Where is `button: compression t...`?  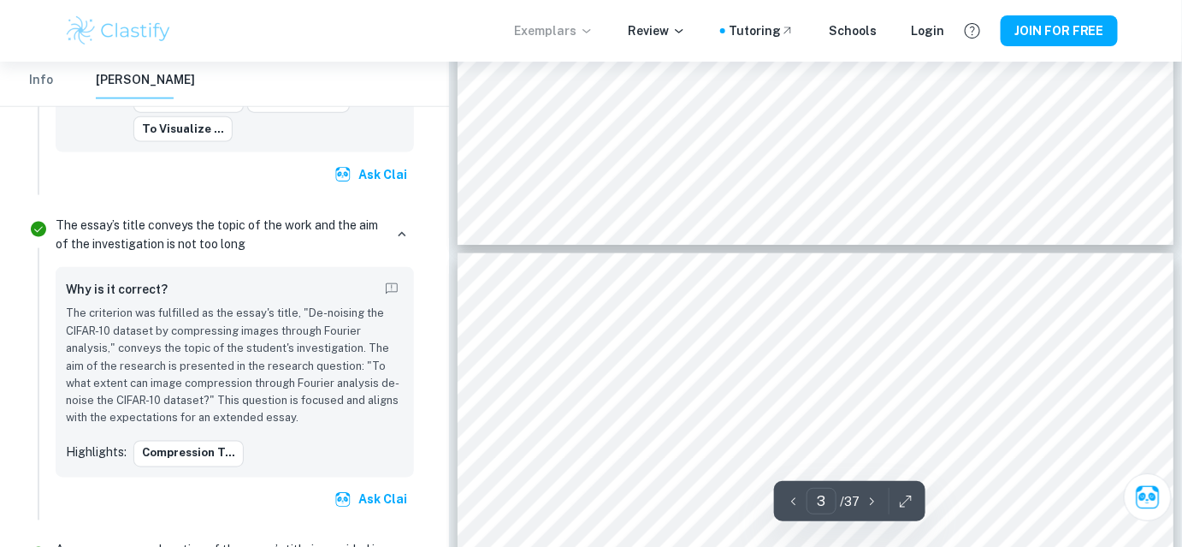
button: compression t... is located at coordinates (188, 453).